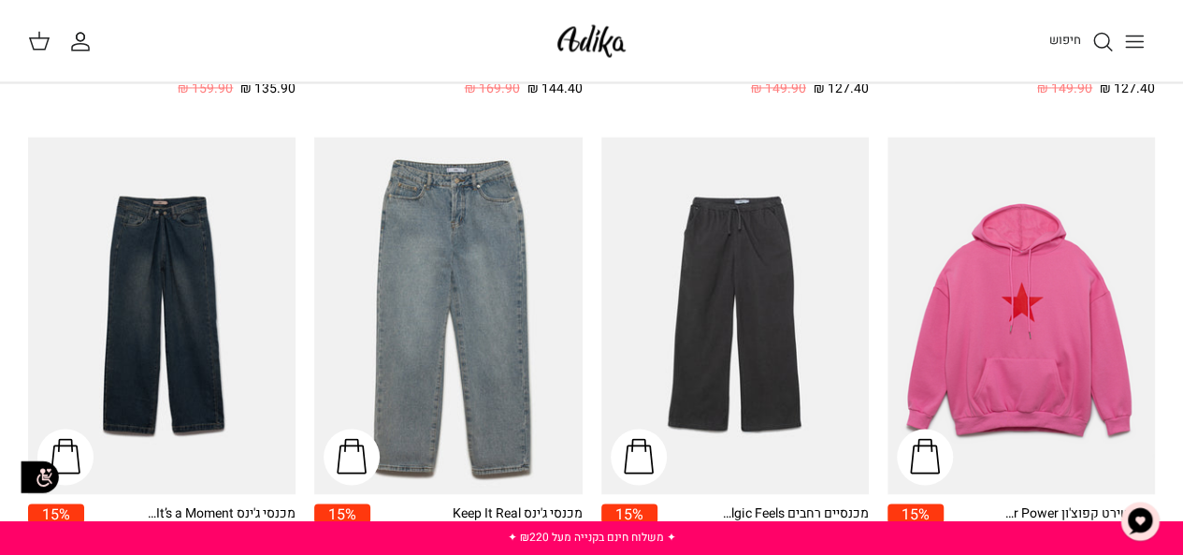  Describe the element at coordinates (1140, 521) in the screenshot. I see `button: צ'אט` at that location.